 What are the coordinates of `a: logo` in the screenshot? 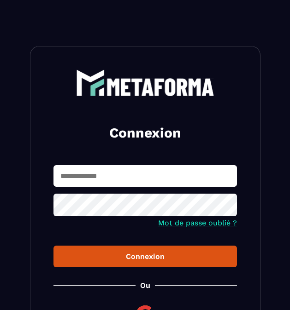 It's located at (145, 83).